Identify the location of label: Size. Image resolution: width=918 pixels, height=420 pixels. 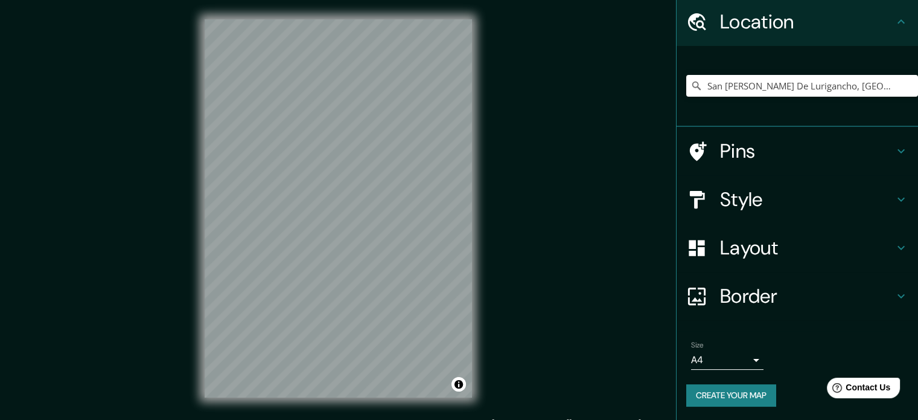
(697, 345).